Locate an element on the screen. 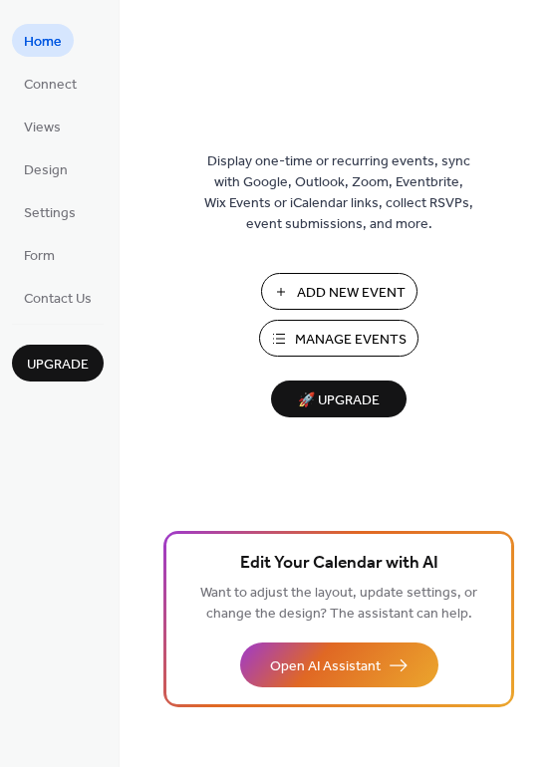  span: Upgrade is located at coordinates (58, 365).